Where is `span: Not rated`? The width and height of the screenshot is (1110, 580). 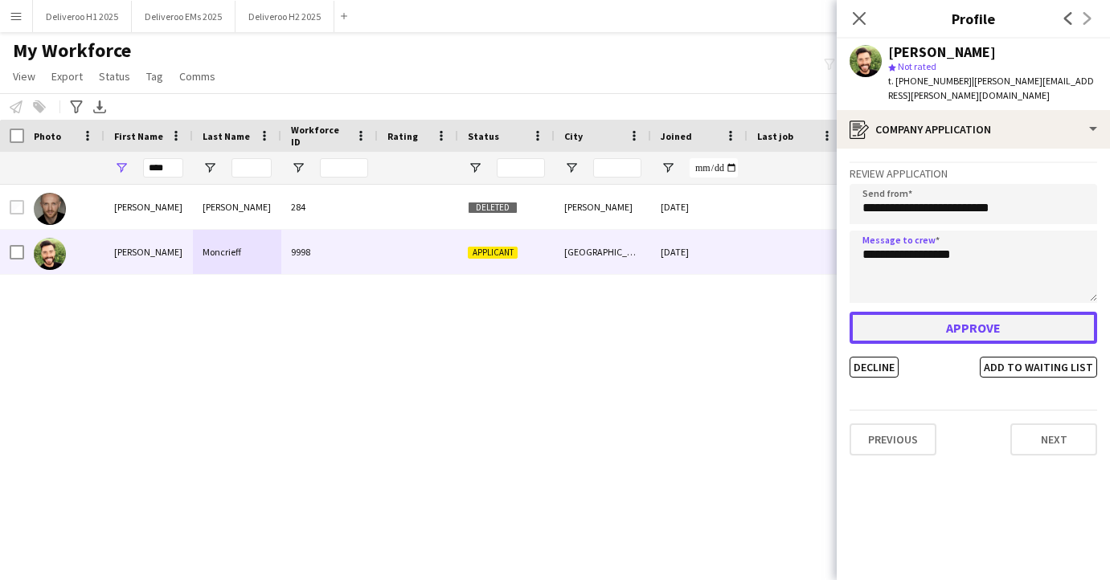 span: Not rated is located at coordinates (917, 66).